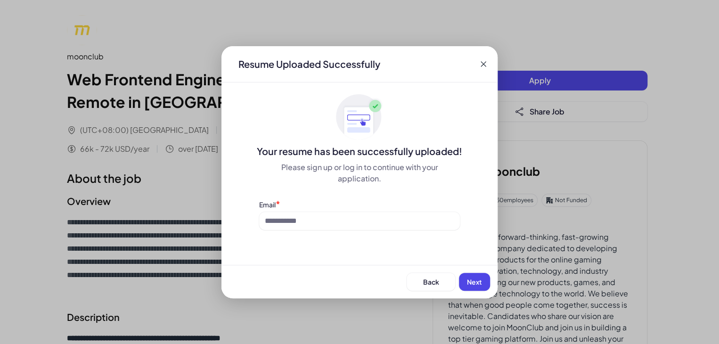 Image resolution: width=719 pixels, height=344 pixels. What do you see at coordinates (267, 204) in the screenshot?
I see `label: Email` at bounding box center [267, 204].